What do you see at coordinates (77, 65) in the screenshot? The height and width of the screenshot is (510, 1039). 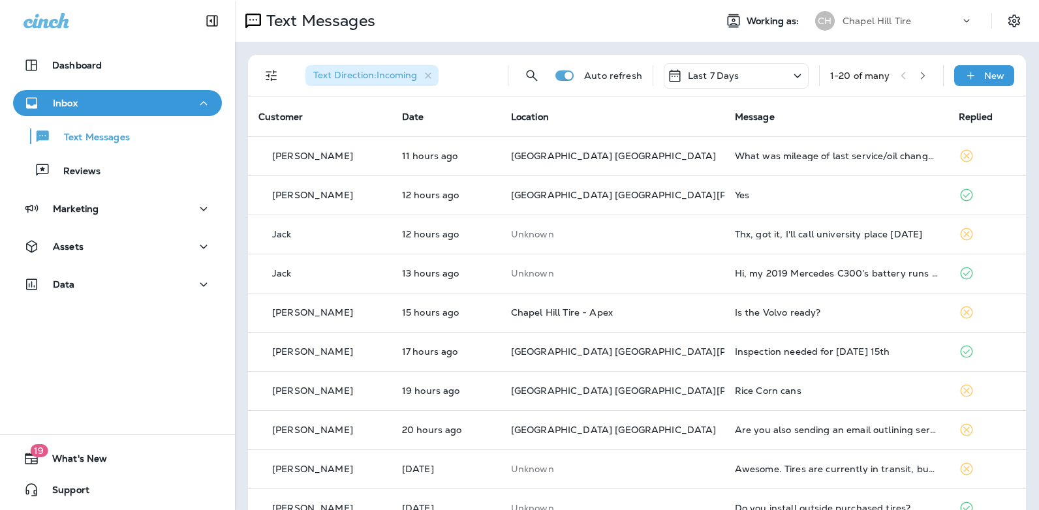 I see `p: Dashboard` at bounding box center [77, 65].